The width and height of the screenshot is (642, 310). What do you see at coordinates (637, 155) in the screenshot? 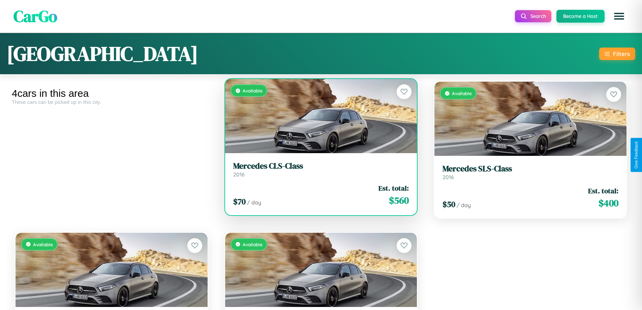
I see `div: Give Feedback` at bounding box center [637, 155].